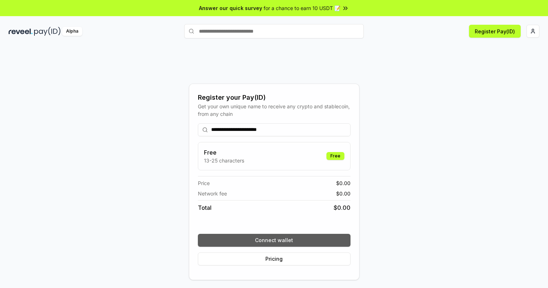 This screenshot has height=288, width=548. Describe the element at coordinates (204, 183) in the screenshot. I see `span: Price` at that location.